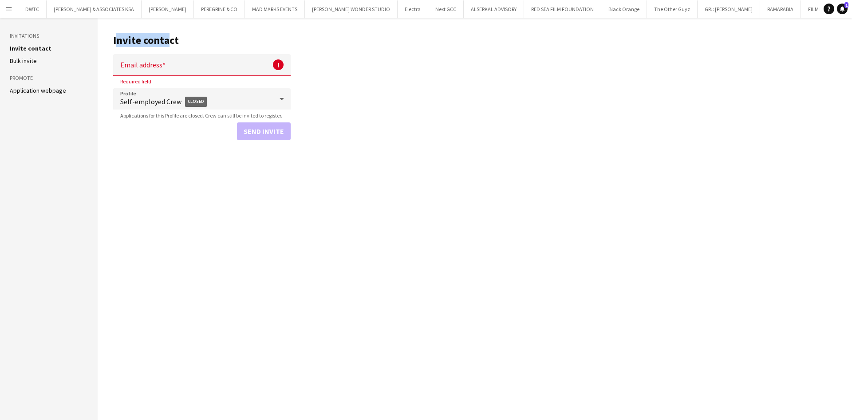 This screenshot has width=852, height=420. What do you see at coordinates (31, 48) in the screenshot?
I see `a: Invite contact` at bounding box center [31, 48].